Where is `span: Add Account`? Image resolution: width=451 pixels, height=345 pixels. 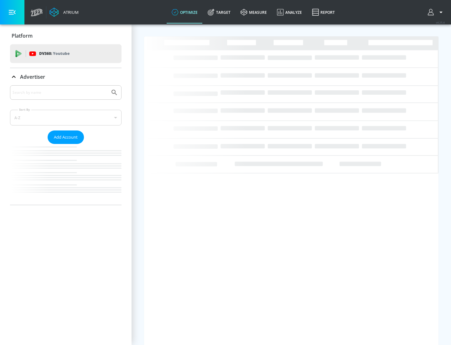
span: Add Account is located at coordinates (66, 137).